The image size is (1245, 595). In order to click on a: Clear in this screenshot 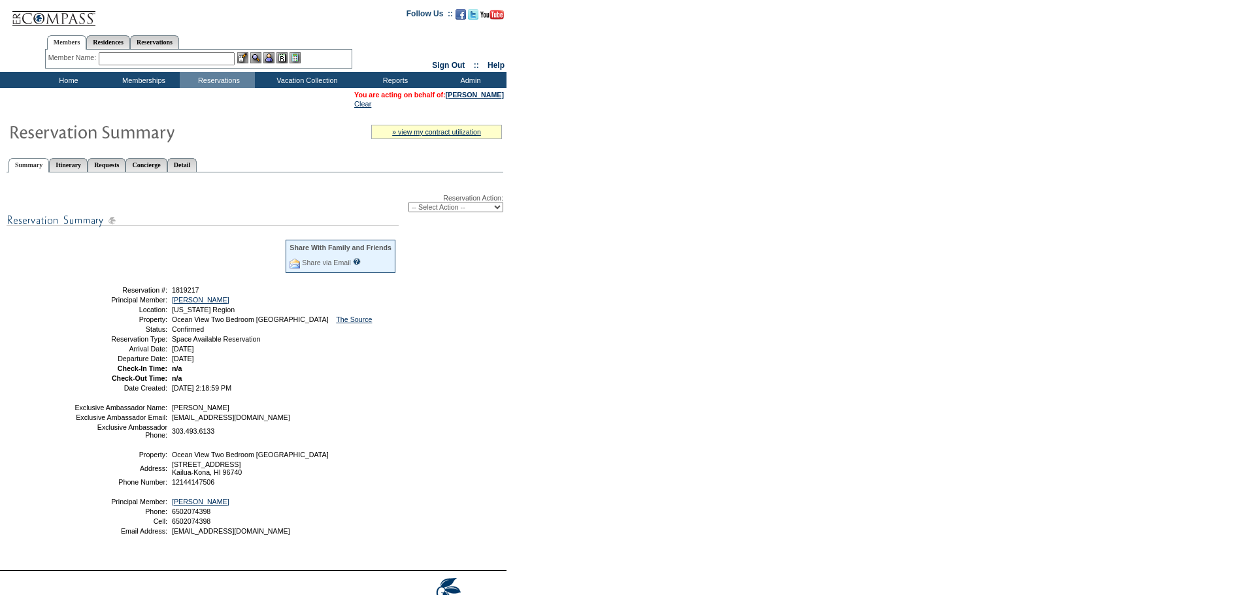, I will do `click(363, 104)`.